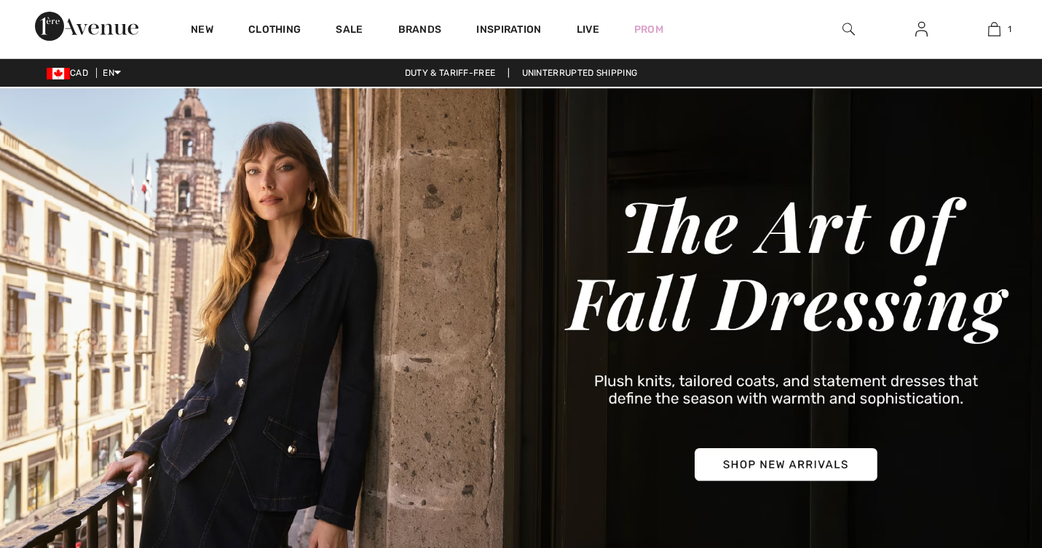  I want to click on a: Clothing, so click(275, 31).